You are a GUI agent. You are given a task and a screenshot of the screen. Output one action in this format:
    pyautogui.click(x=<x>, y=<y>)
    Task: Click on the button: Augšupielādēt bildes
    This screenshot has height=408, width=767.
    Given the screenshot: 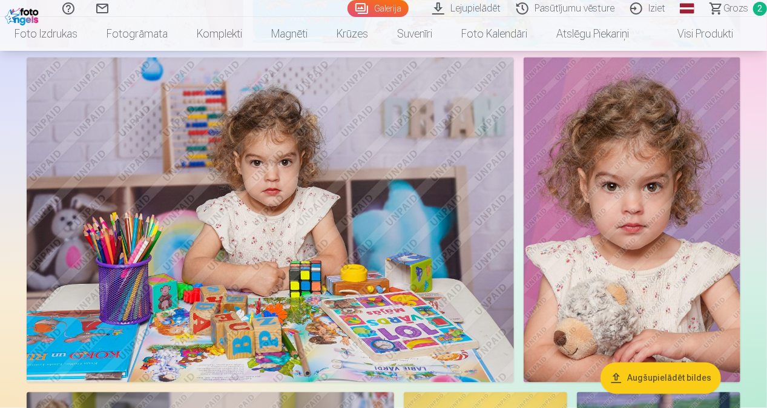 What is the action you would take?
    pyautogui.click(x=660, y=378)
    